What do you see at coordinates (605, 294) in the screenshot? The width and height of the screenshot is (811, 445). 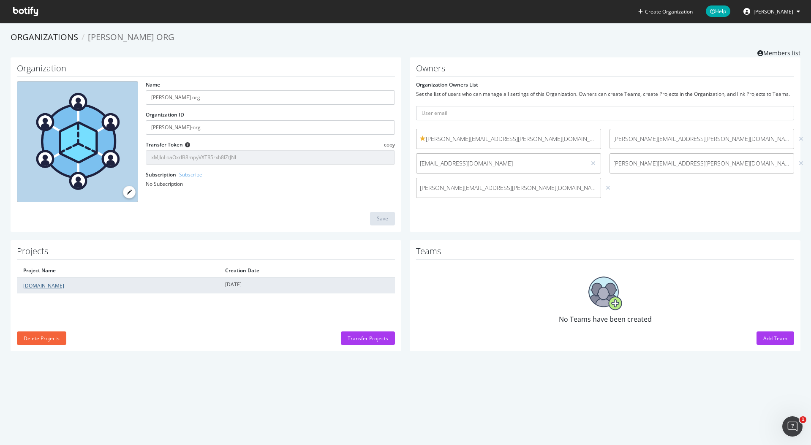 I see `img: No Teams have been created` at bounding box center [605, 294].